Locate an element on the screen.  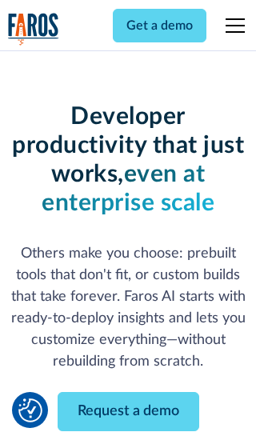
img: Revisit consent button is located at coordinates (30, 410).